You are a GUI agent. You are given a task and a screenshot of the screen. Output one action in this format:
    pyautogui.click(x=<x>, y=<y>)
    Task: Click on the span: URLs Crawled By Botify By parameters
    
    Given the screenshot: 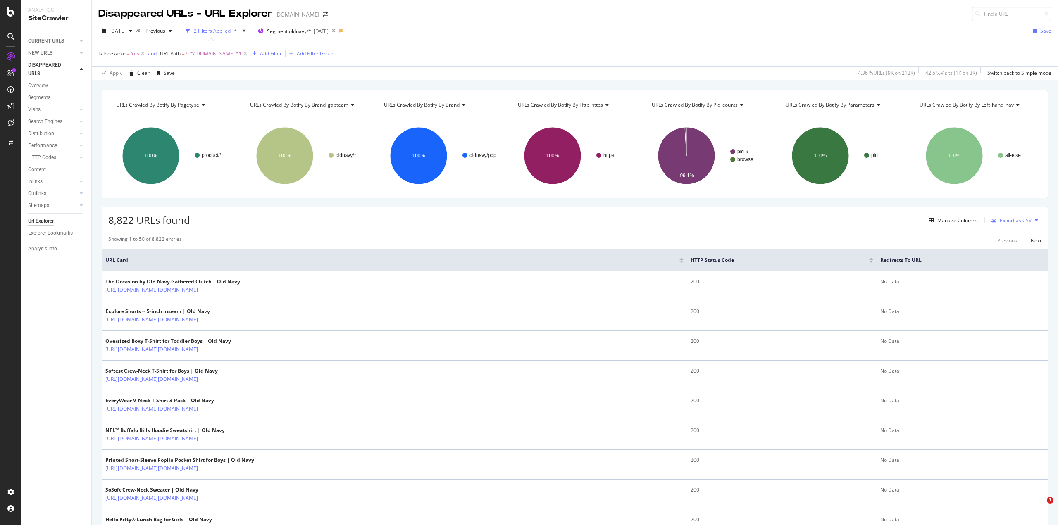 What is the action you would take?
    pyautogui.click(x=830, y=105)
    